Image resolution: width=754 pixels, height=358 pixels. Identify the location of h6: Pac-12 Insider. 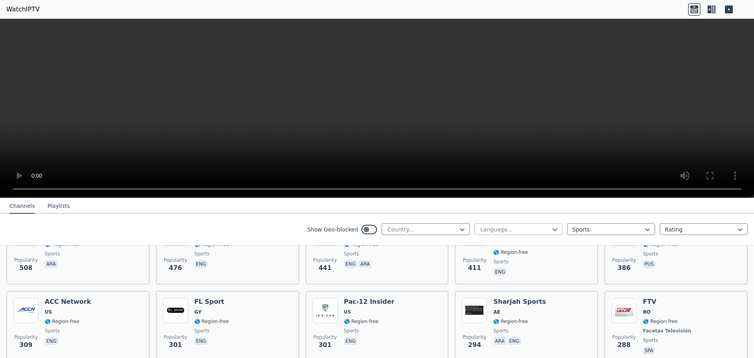
(369, 302).